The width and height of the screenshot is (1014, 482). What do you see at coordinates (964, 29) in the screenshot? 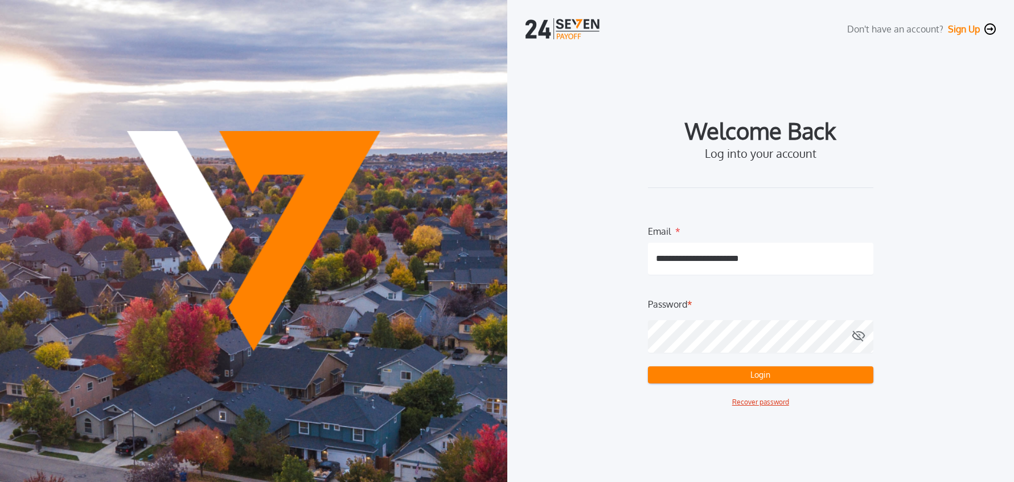
I see `button: Sign Up` at bounding box center [964, 29].